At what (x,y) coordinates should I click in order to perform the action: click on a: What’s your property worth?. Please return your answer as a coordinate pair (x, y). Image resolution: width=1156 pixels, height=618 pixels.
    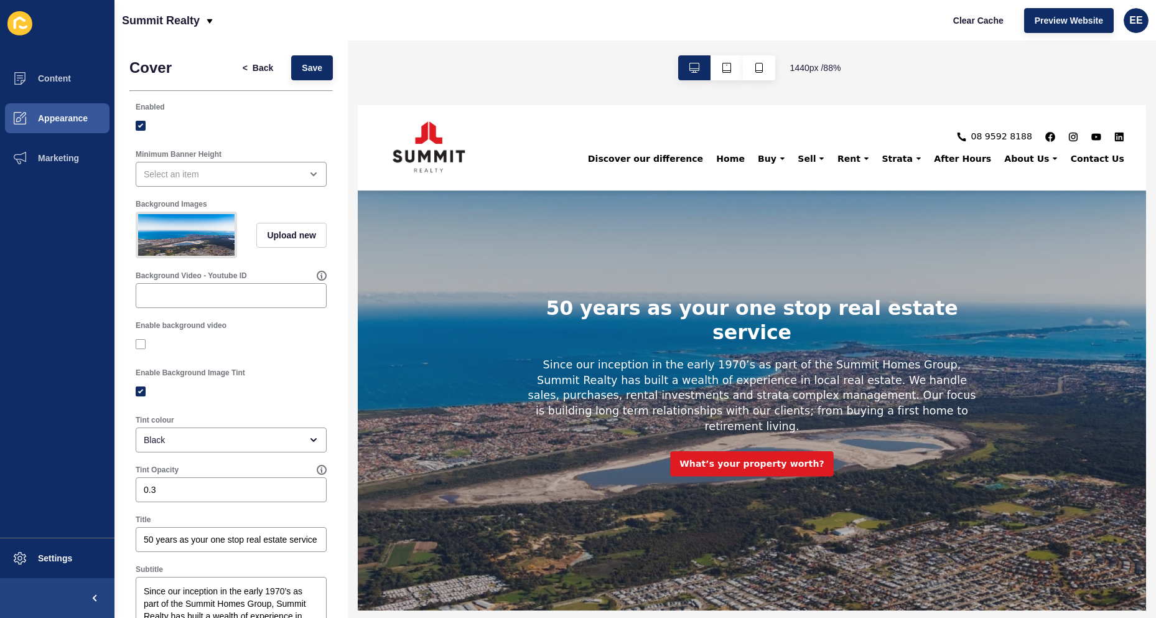
    Looking at the image, I should click on (448, 407).